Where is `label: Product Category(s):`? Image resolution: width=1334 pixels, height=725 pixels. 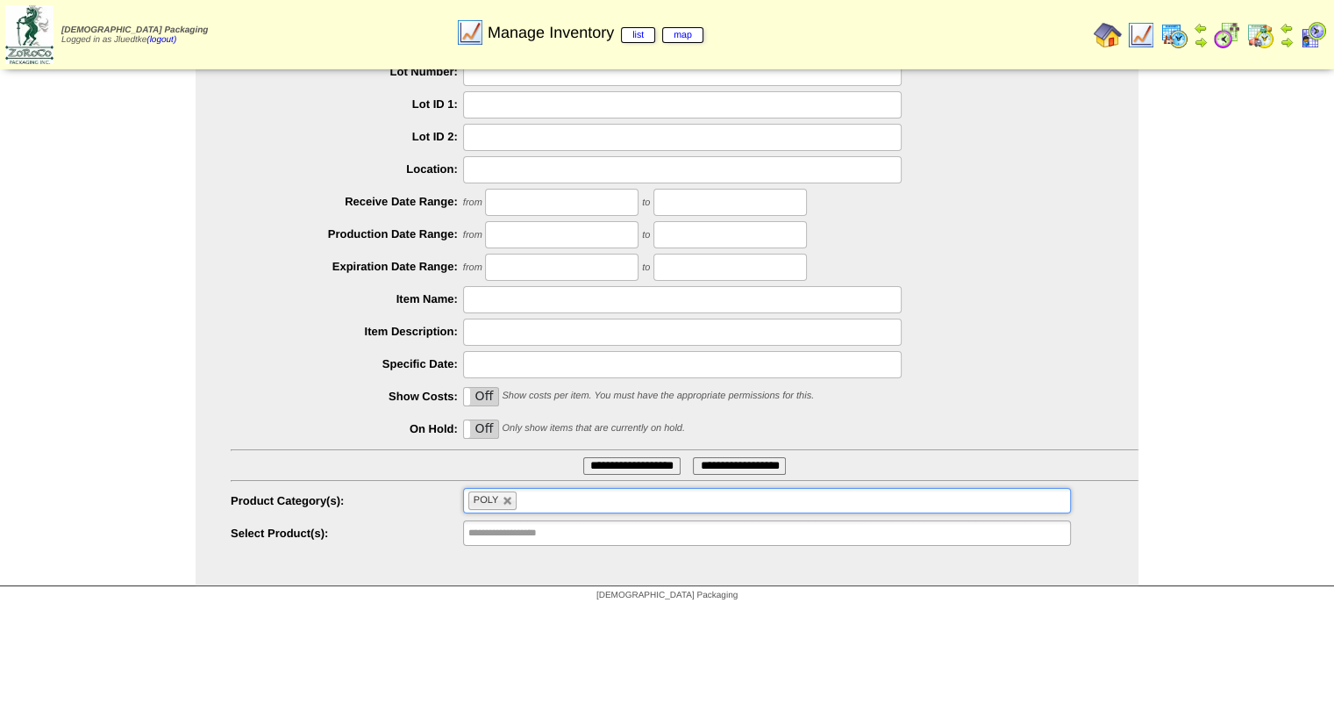 label: Product Category(s): is located at coordinates (346, 500).